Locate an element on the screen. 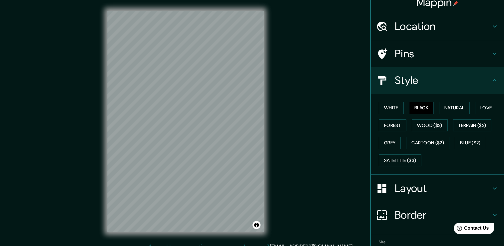  div: Location is located at coordinates (437, 26).